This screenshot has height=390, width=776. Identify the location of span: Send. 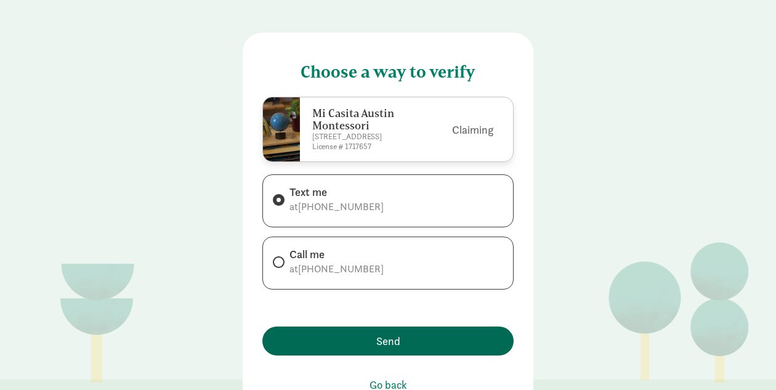
(388, 341).